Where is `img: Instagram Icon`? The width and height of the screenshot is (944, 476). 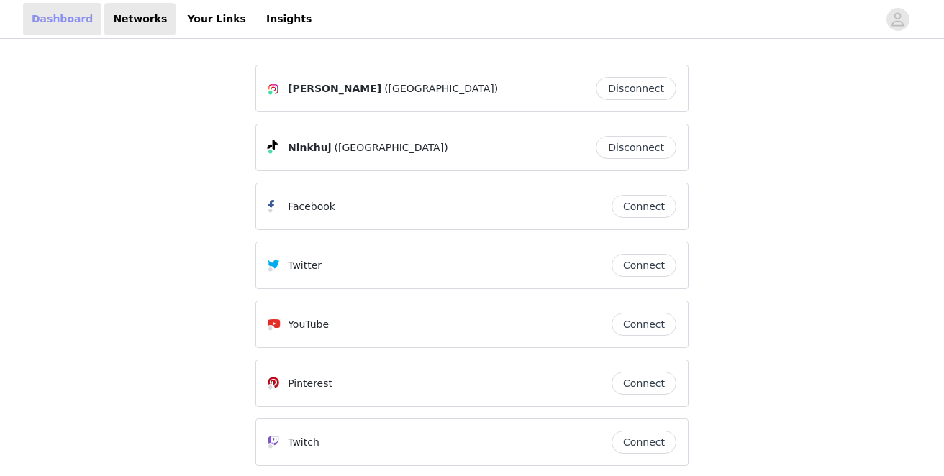 img: Instagram Icon is located at coordinates (273, 89).